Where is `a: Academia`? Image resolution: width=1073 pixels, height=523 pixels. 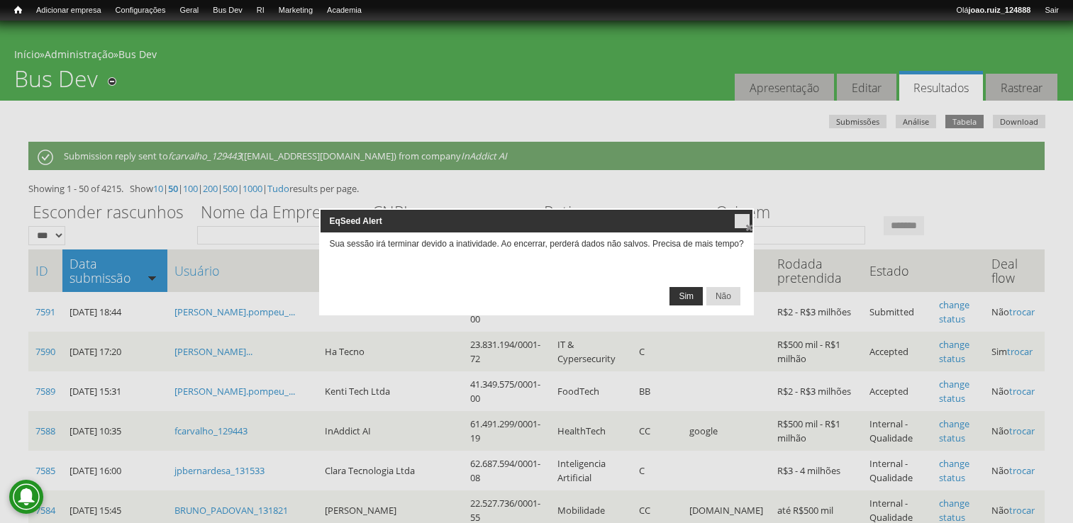
a: Academia is located at coordinates (344, 11).